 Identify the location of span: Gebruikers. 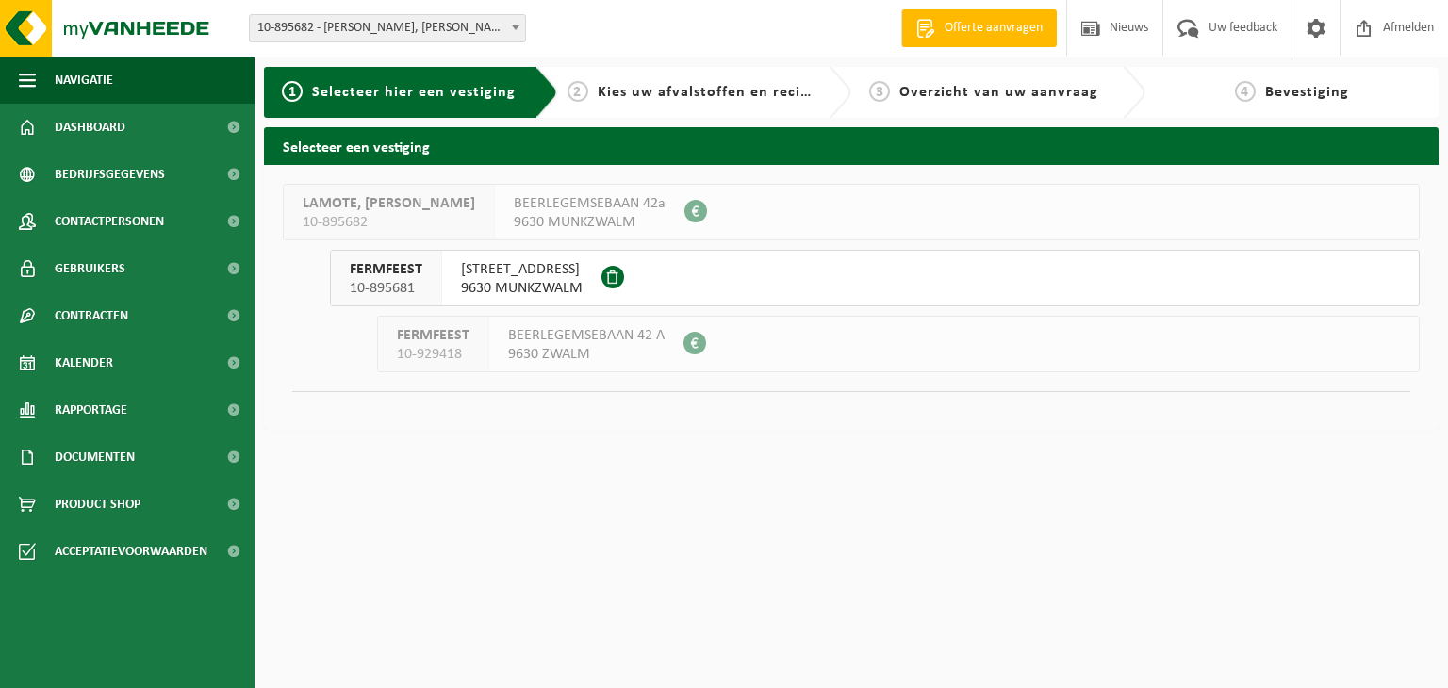
(90, 269).